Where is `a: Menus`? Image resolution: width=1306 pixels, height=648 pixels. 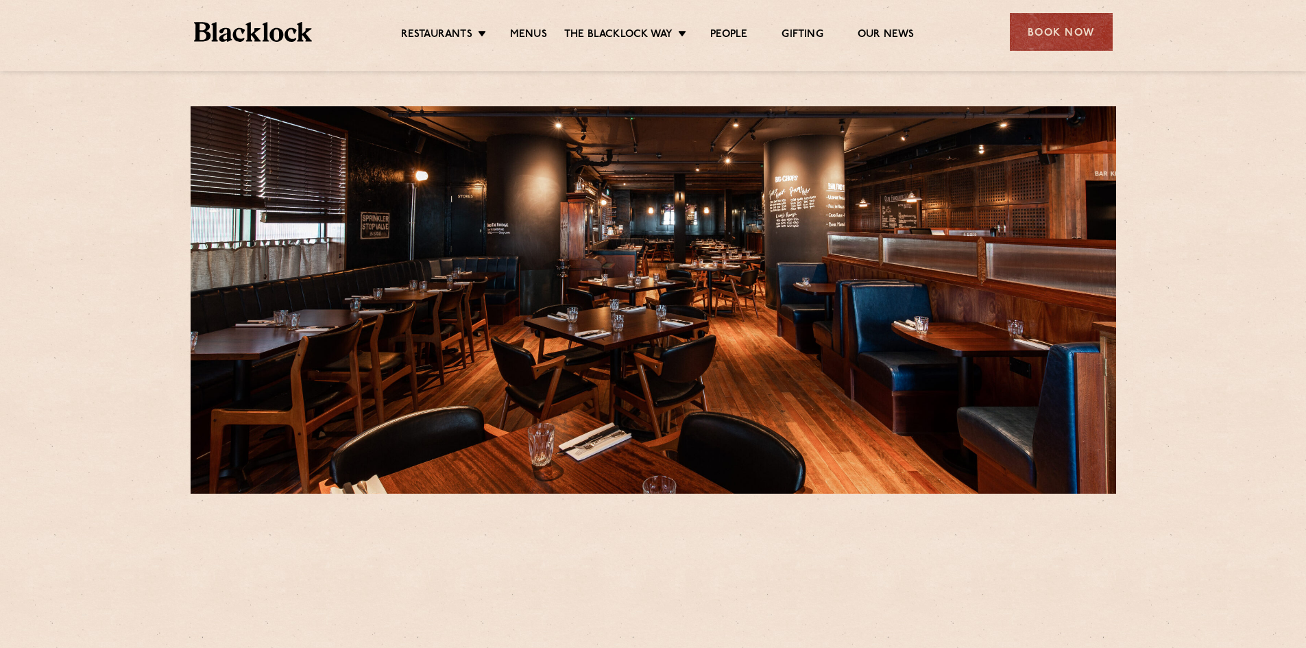
a: Menus is located at coordinates (529, 36).